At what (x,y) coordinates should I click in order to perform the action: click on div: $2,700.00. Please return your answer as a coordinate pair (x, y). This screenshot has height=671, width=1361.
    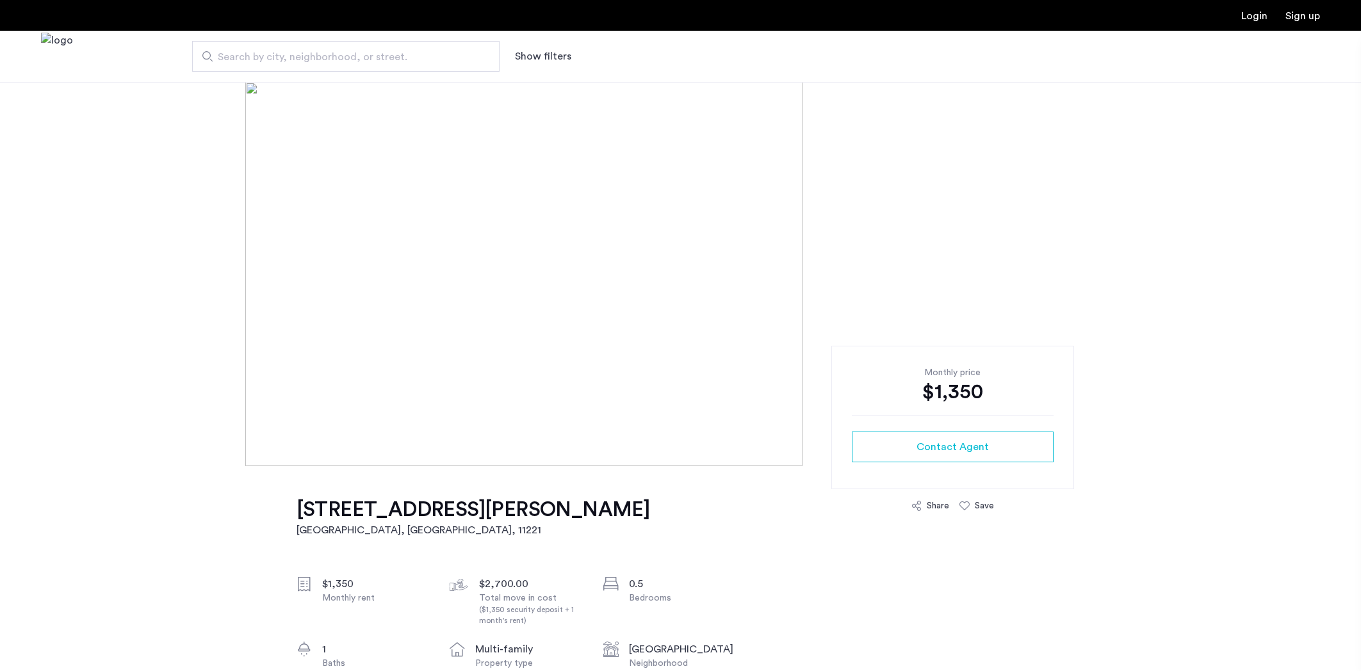
    Looking at the image, I should click on (533, 584).